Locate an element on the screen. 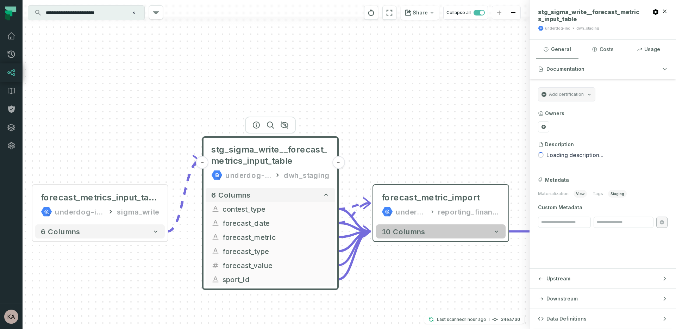 This screenshot has height=329, width=676. button: forecast_value is located at coordinates (270, 265).